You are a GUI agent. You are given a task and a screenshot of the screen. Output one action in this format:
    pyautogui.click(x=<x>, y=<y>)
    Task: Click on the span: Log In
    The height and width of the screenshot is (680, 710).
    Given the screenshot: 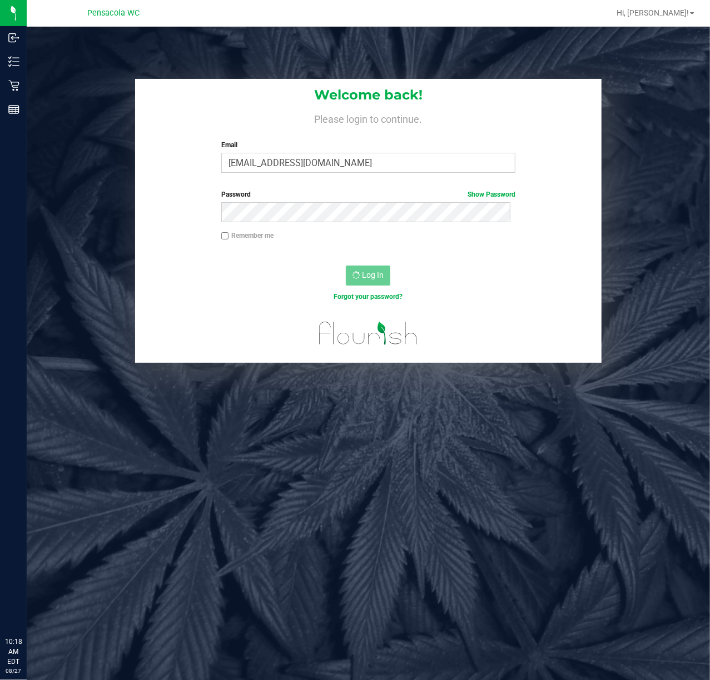 What is the action you would take?
    pyautogui.click(x=372, y=275)
    